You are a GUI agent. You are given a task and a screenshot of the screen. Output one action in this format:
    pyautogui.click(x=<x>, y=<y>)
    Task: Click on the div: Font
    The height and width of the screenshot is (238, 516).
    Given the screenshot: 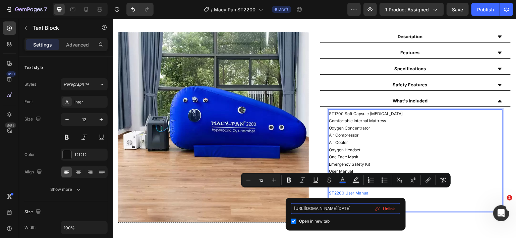 What is the action you would take?
    pyautogui.click(x=28, y=102)
    